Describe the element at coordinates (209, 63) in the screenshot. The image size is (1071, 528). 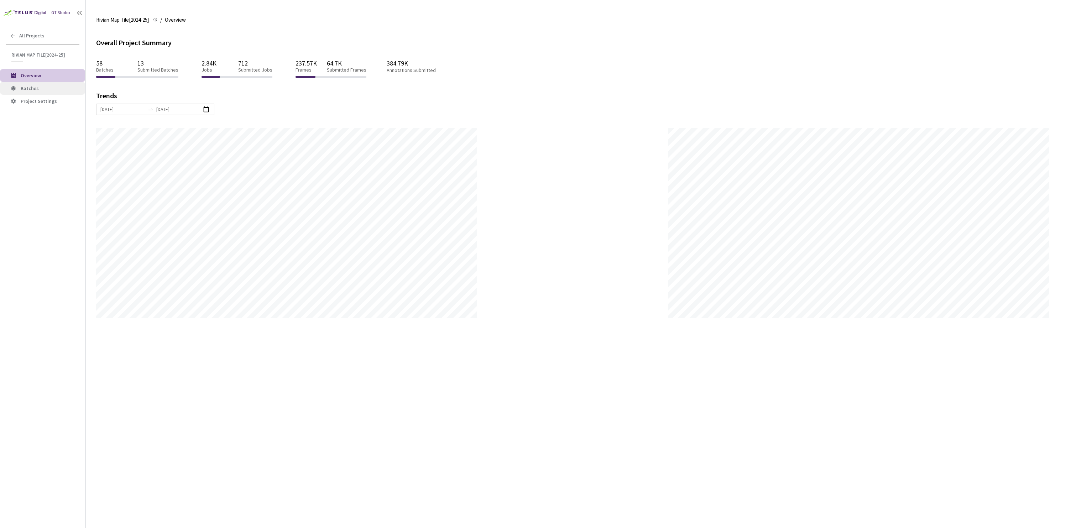
I see `p: 2.84K` at that location.